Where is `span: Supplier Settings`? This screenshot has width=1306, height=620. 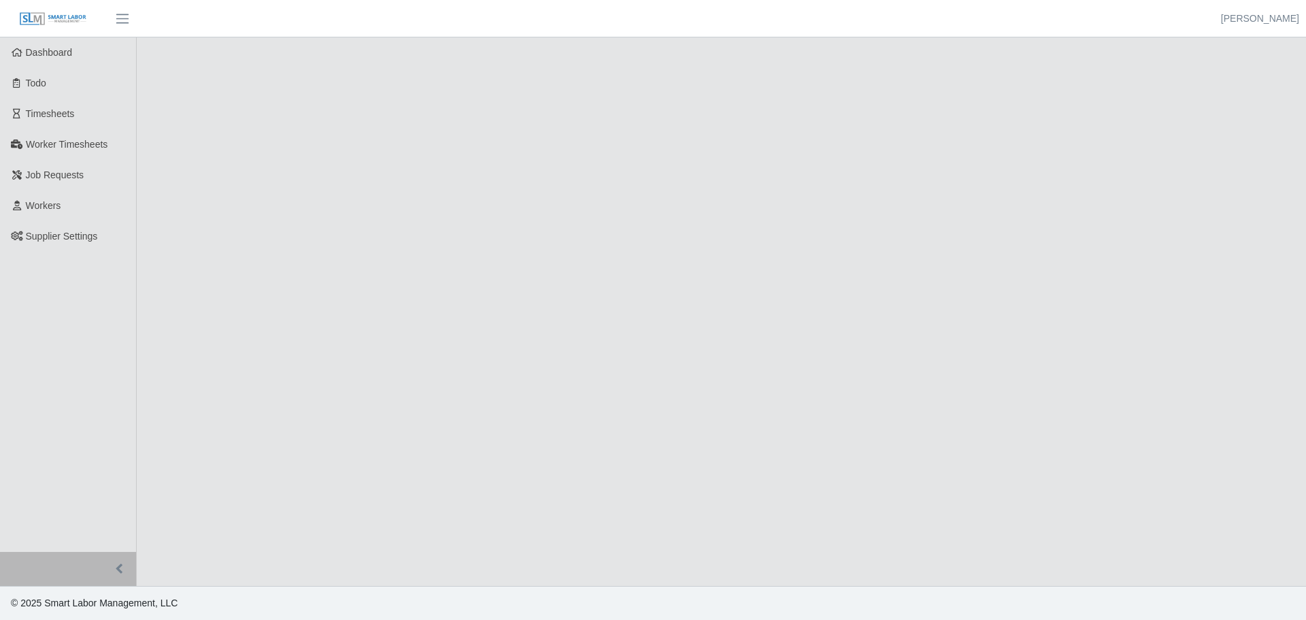
span: Supplier Settings is located at coordinates (62, 236).